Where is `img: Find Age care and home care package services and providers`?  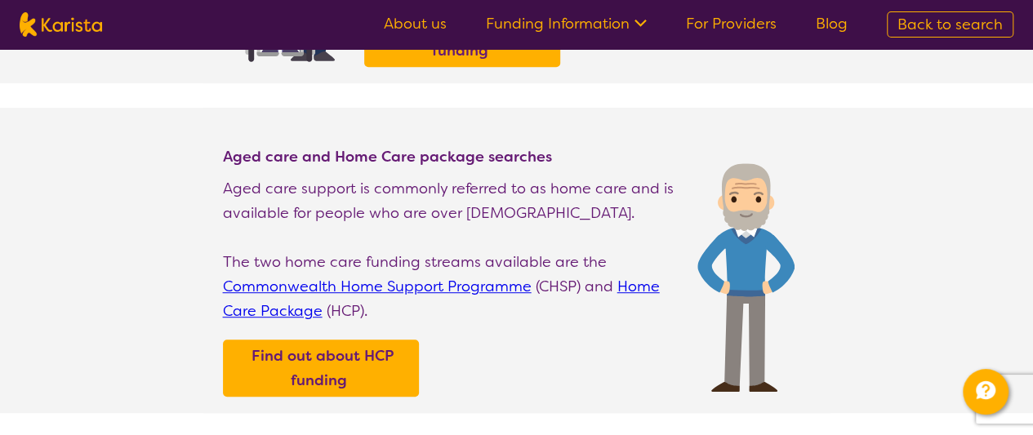 img: Find Age care and home care package services and providers is located at coordinates (745, 278).